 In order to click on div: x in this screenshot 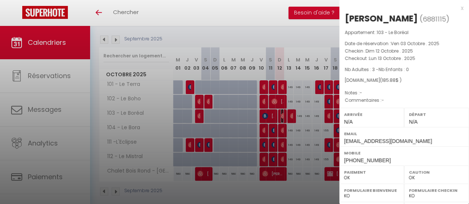, I will do `click(401, 8)`.